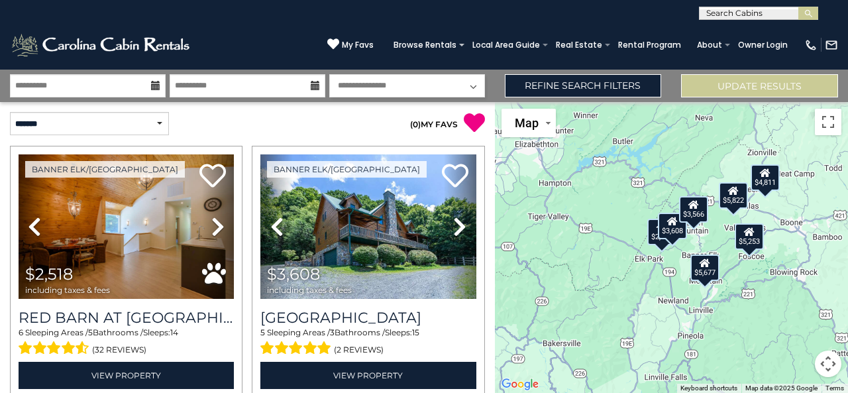  Describe the element at coordinates (49, 274) in the screenshot. I see `span: $2,518` at that location.